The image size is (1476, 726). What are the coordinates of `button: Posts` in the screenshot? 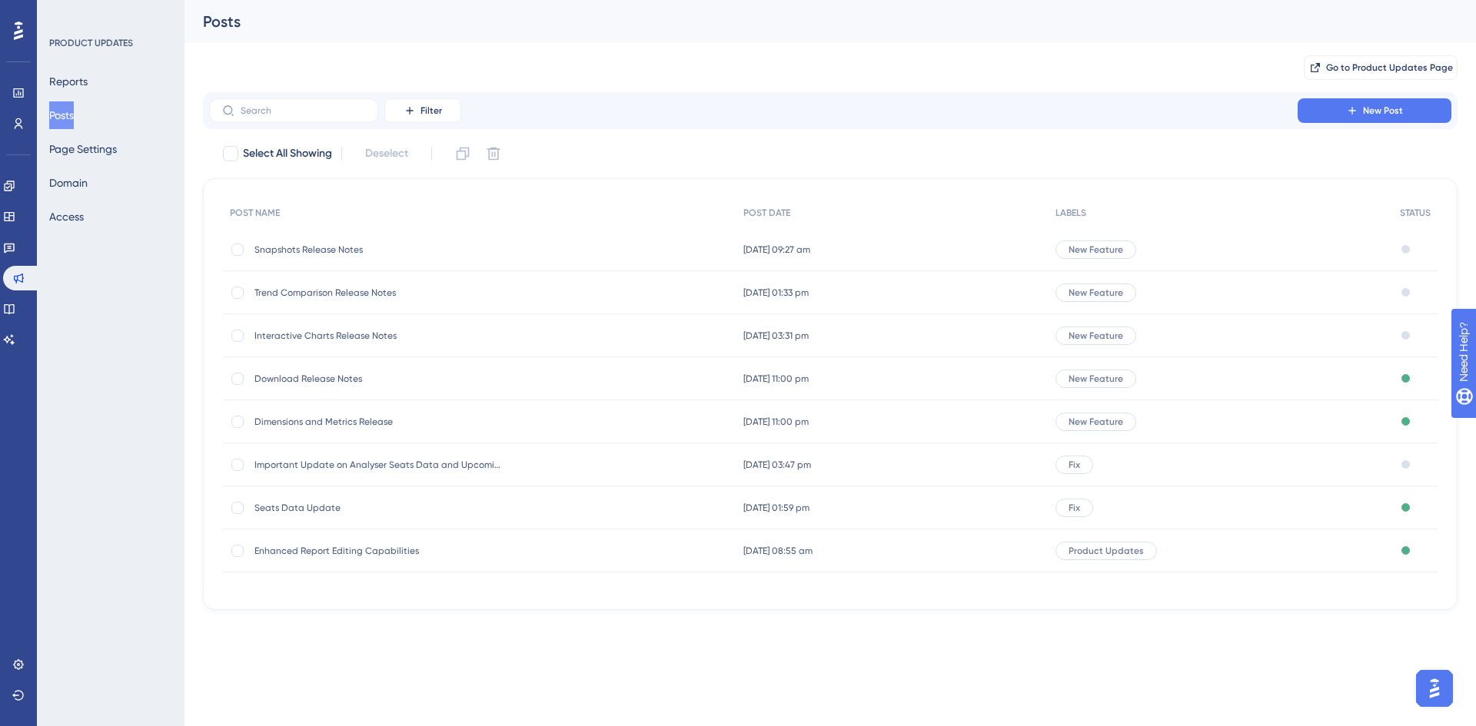 It's located at (61, 115).